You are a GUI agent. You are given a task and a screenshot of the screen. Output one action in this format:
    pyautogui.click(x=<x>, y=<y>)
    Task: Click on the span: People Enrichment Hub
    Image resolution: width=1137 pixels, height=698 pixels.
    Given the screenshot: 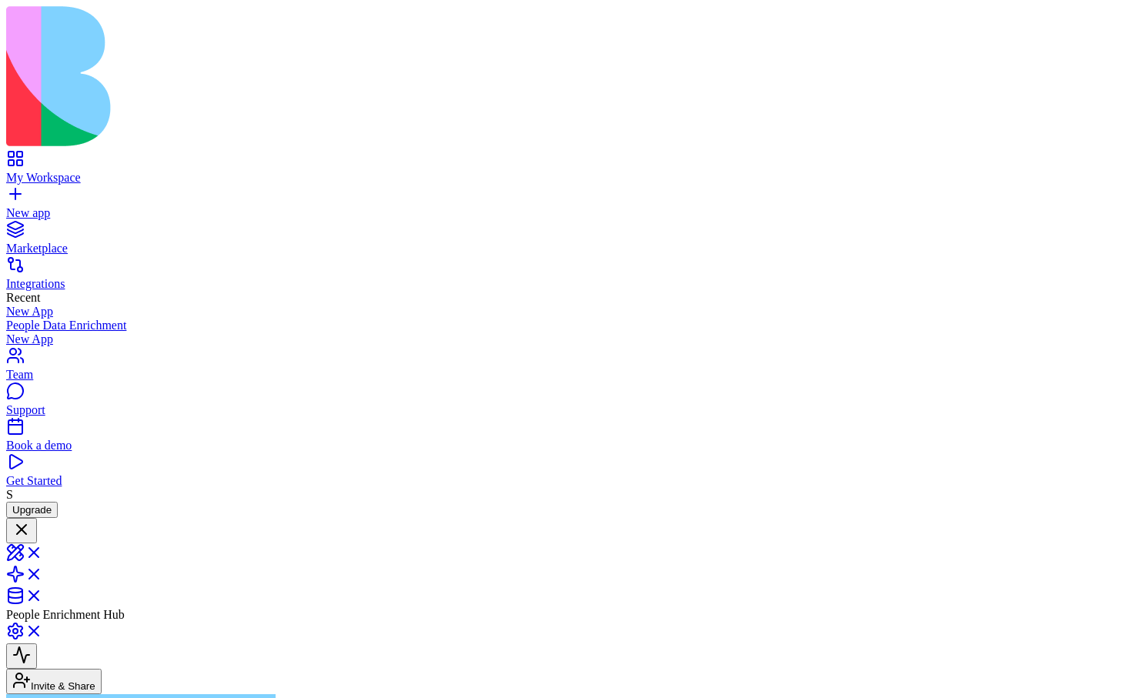 What is the action you would take?
    pyautogui.click(x=65, y=614)
    